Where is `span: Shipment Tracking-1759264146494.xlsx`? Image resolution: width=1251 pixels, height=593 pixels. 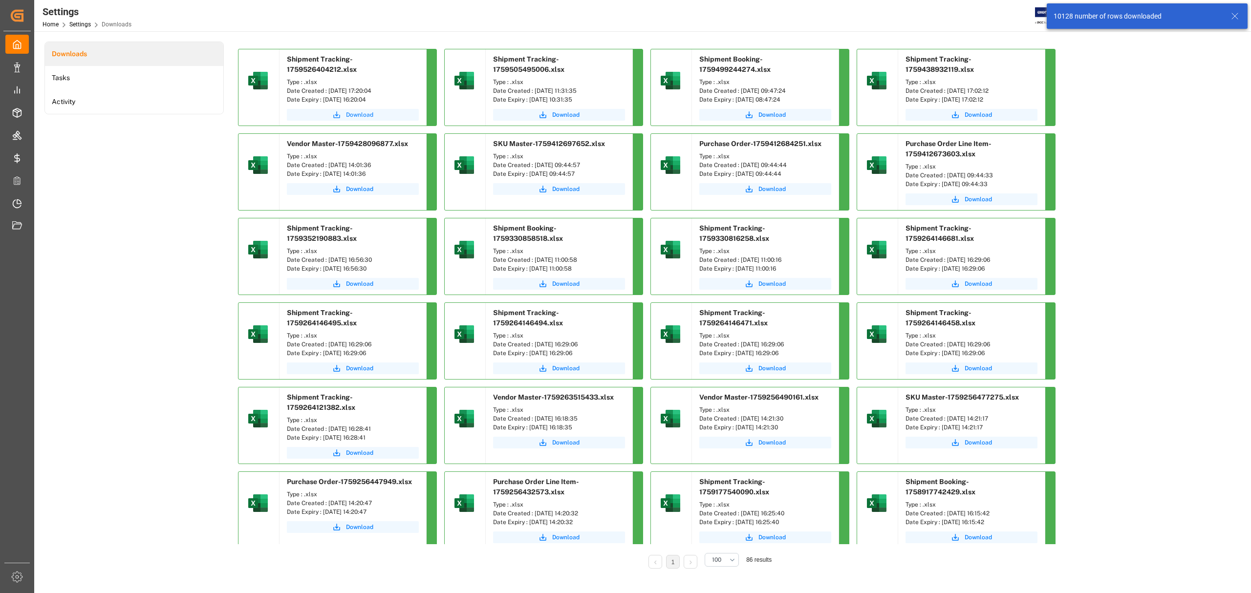
span: Shipment Tracking-1759264146494.xlsx is located at coordinates (528, 318).